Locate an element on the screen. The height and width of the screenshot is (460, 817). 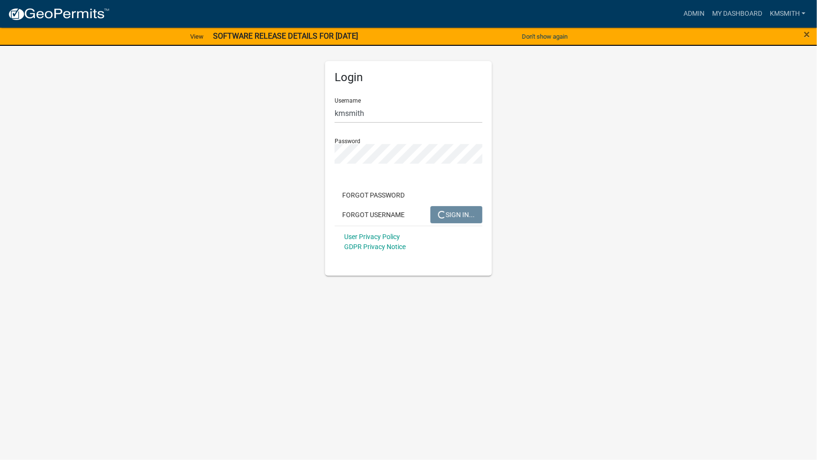
button: Don't show again is located at coordinates (545, 36).